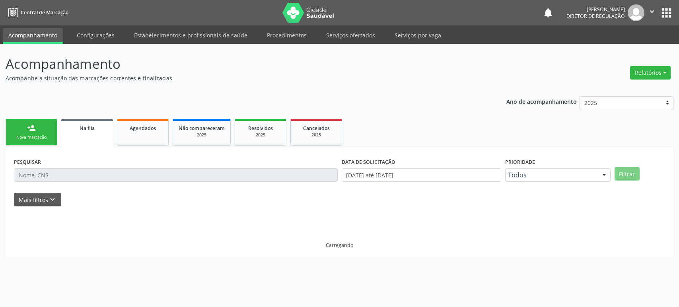 The image size is (679, 307). I want to click on span: Central de Marcação, so click(45, 12).